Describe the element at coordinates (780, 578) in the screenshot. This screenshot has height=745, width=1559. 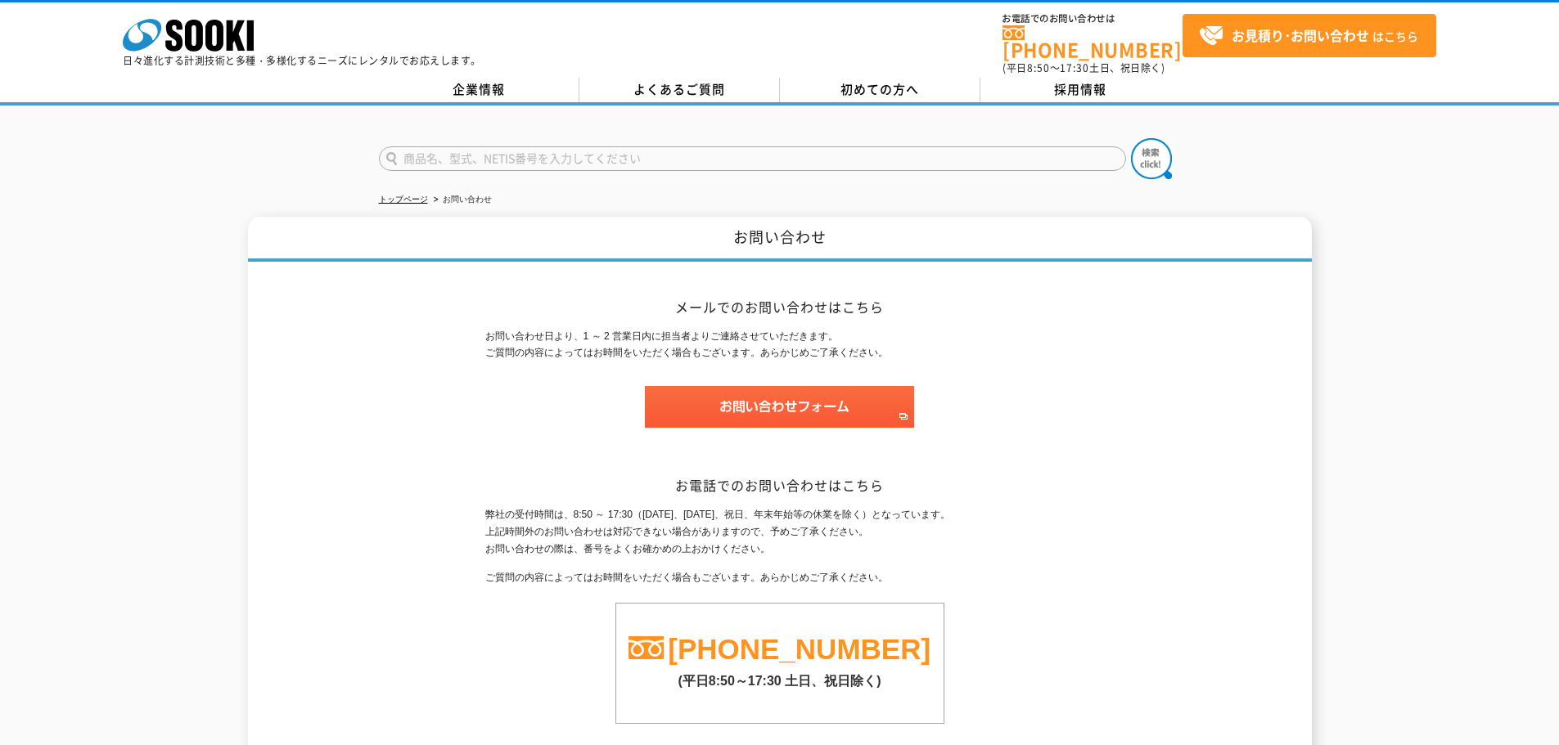
I see `p: ご質問の内容によってはお時間をいただく場合もございます。あらかじめご了承ください。` at that location.